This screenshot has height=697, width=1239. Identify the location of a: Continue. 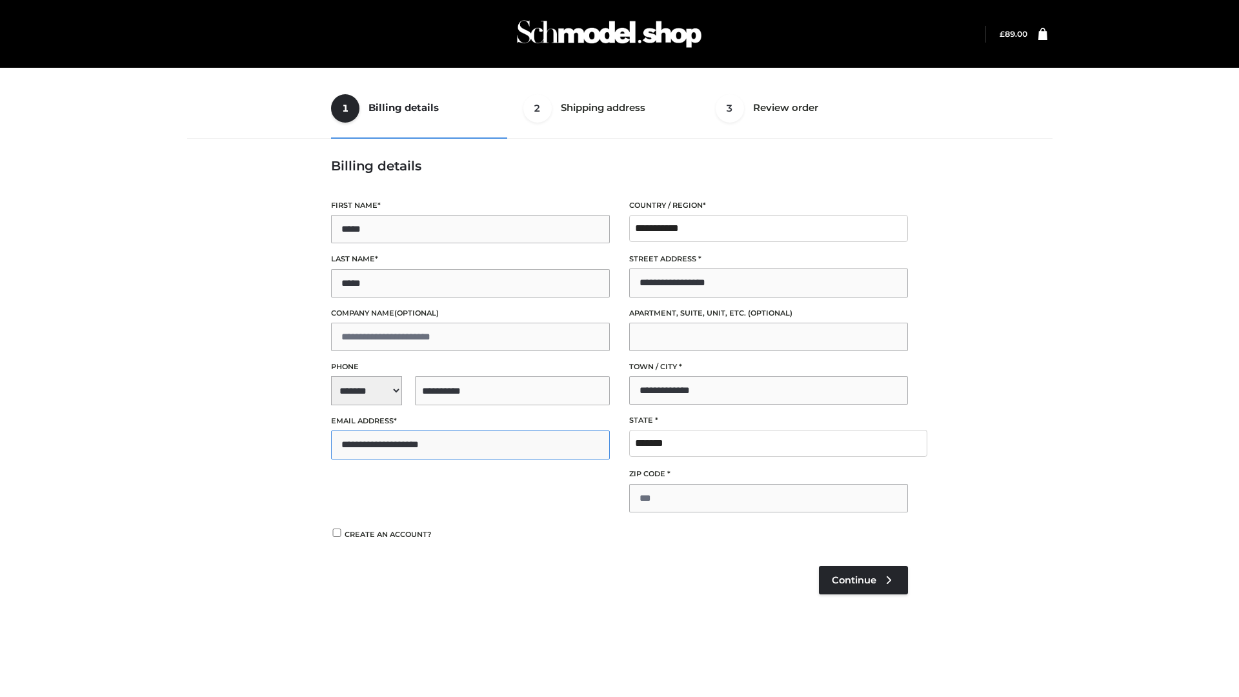
(864, 580).